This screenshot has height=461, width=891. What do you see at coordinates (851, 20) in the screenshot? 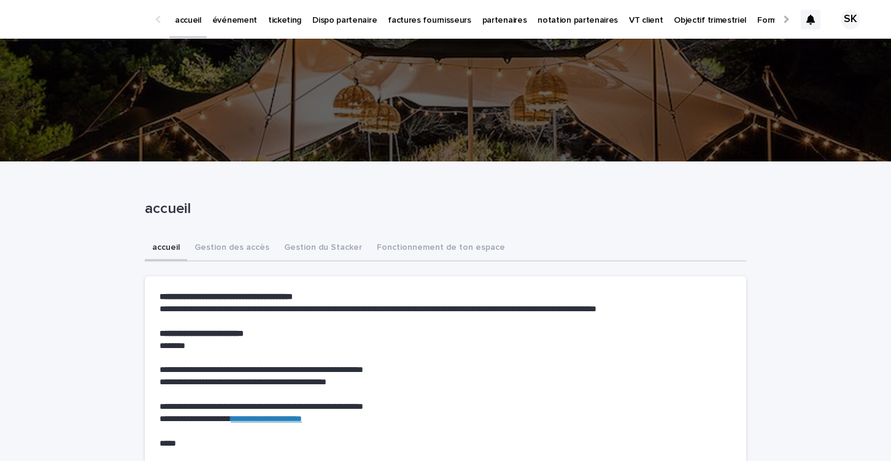
I see `div: SK` at bounding box center [851, 20].